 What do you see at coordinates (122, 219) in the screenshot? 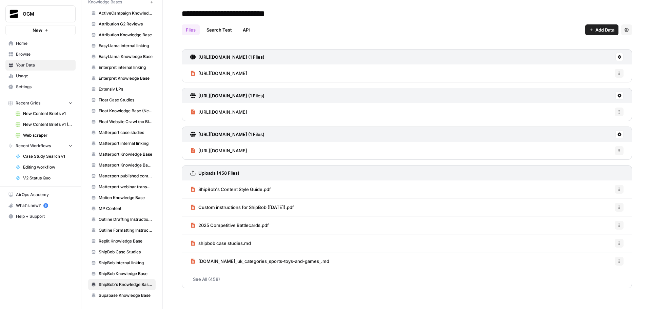
I see `a: Outline Drafting Instructions V2` at bounding box center [122, 219].